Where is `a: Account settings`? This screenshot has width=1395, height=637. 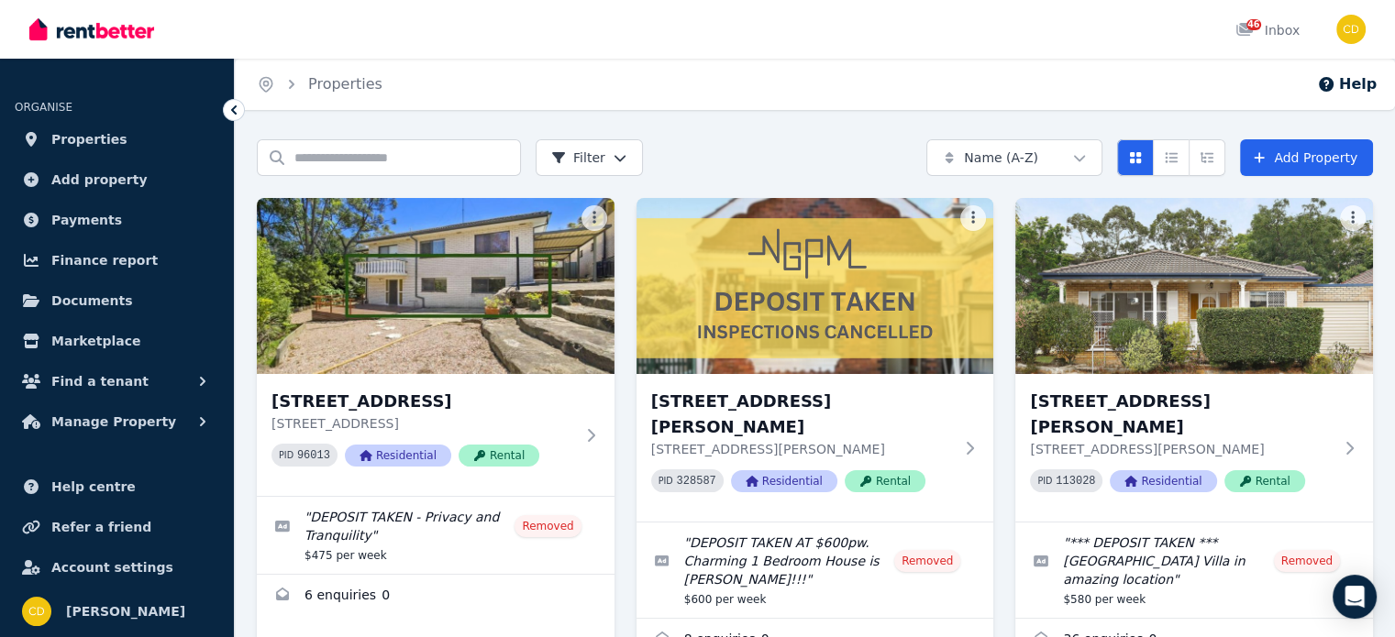
a: Account settings is located at coordinates (116, 568).